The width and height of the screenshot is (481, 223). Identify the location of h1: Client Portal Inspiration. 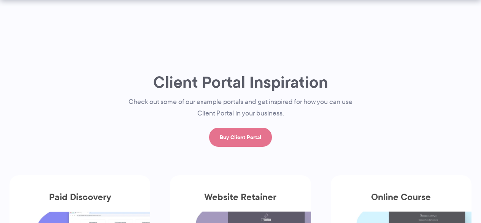
(241, 82).